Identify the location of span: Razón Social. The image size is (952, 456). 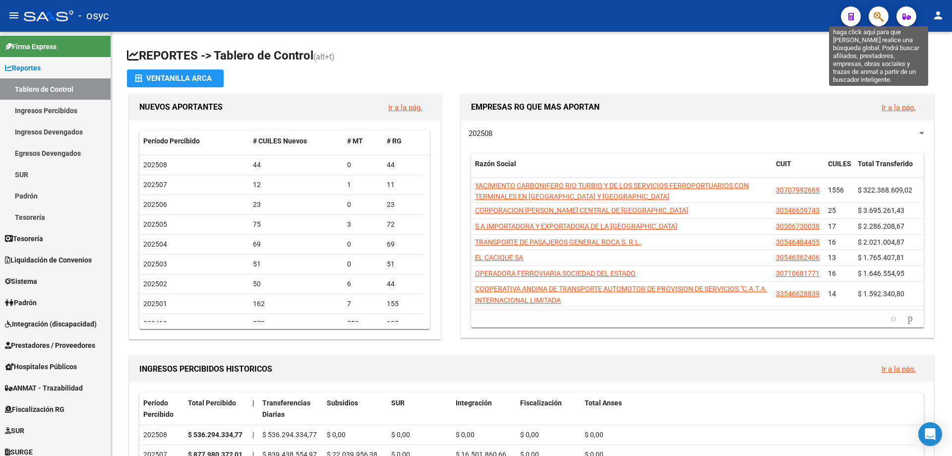
(496, 164).